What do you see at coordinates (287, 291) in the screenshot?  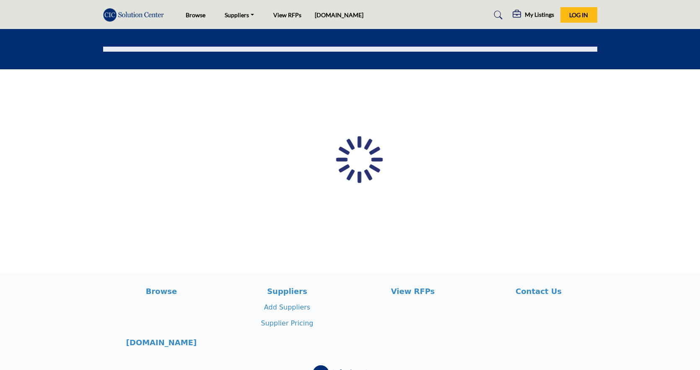 I see `p: Suppliers` at bounding box center [287, 291].